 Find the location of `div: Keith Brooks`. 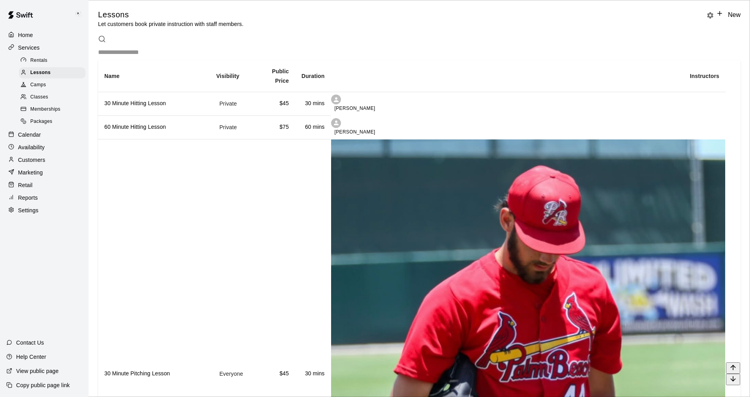

div: Keith Brooks is located at coordinates (80, 14).